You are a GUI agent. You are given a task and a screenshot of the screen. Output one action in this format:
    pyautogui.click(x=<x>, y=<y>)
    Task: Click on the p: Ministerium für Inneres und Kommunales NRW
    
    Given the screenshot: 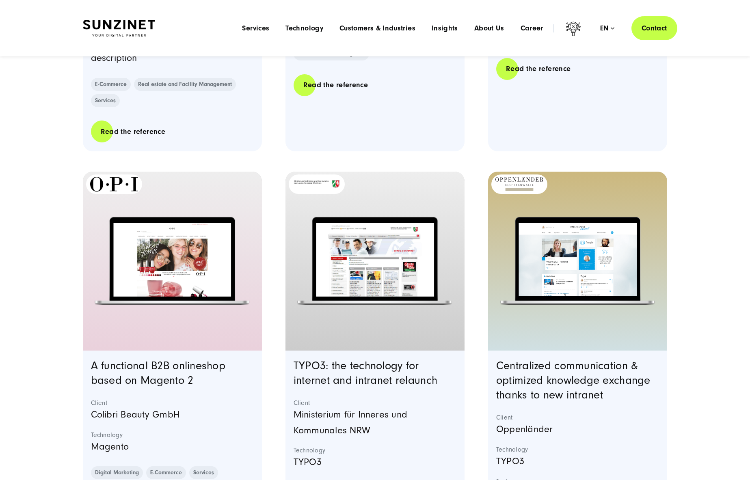 What is the action you would take?
    pyautogui.click(x=375, y=423)
    